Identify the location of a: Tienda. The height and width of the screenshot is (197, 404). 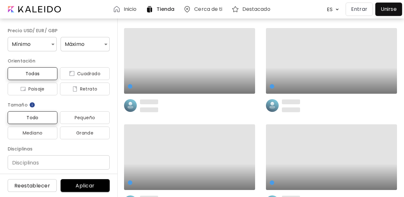
(161, 9).